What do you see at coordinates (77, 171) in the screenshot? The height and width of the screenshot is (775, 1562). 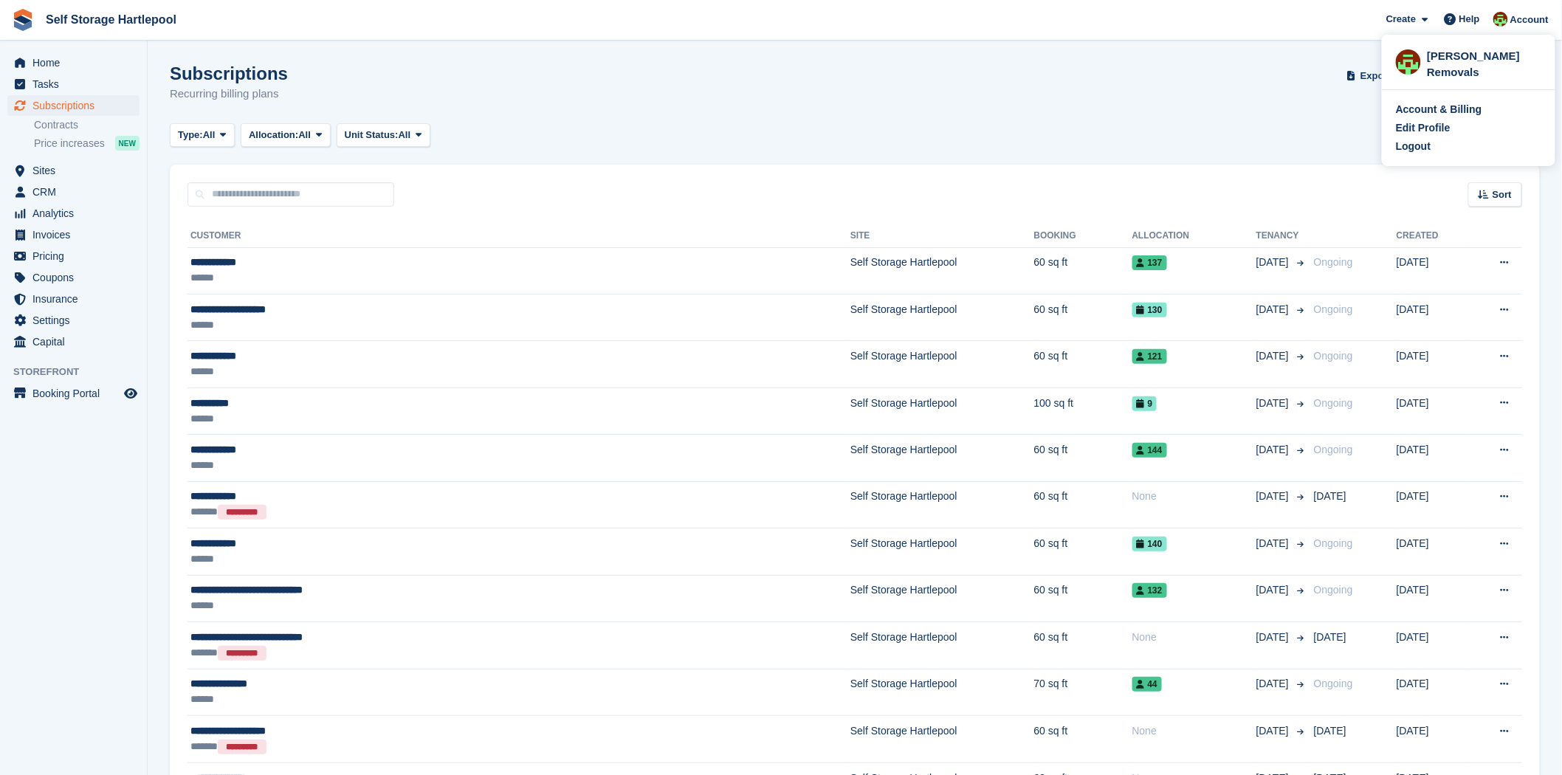 I see `span: Sites` at bounding box center [77, 171].